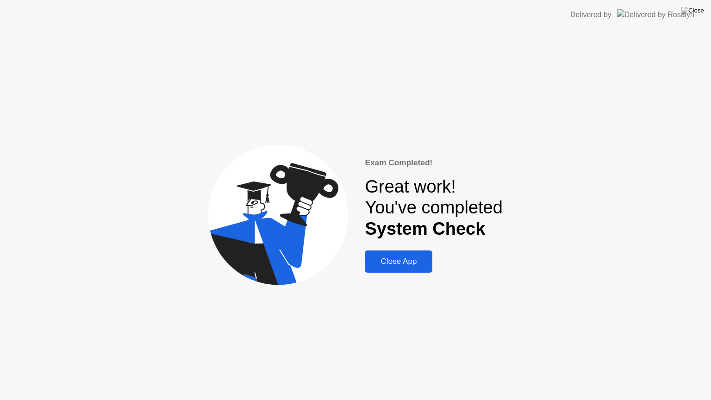 Image resolution: width=711 pixels, height=400 pixels. What do you see at coordinates (398, 261) in the screenshot?
I see `button: Close App` at bounding box center [398, 261].